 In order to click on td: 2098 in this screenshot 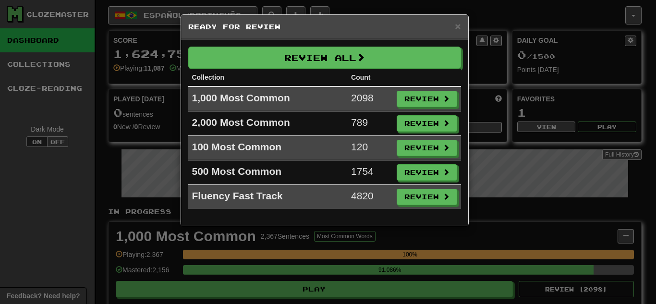, I will do `click(370, 99)`.